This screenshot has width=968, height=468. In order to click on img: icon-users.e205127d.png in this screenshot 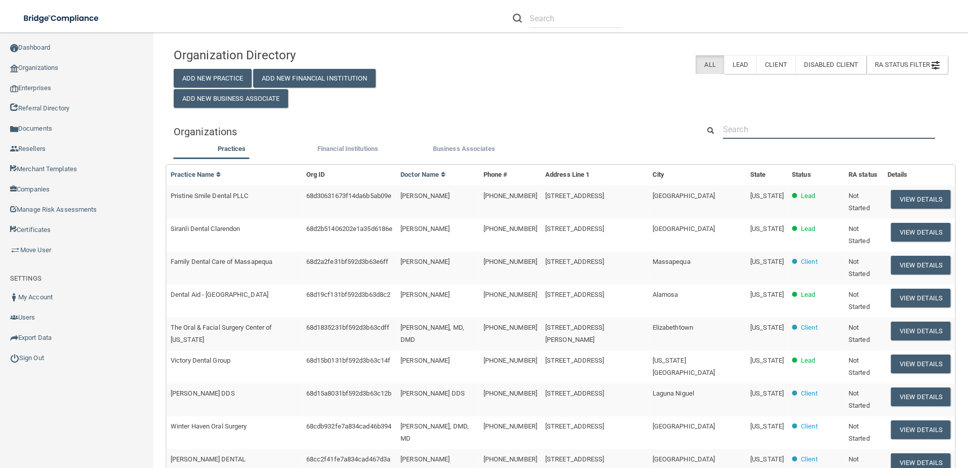, I will do `click(14, 317)`.